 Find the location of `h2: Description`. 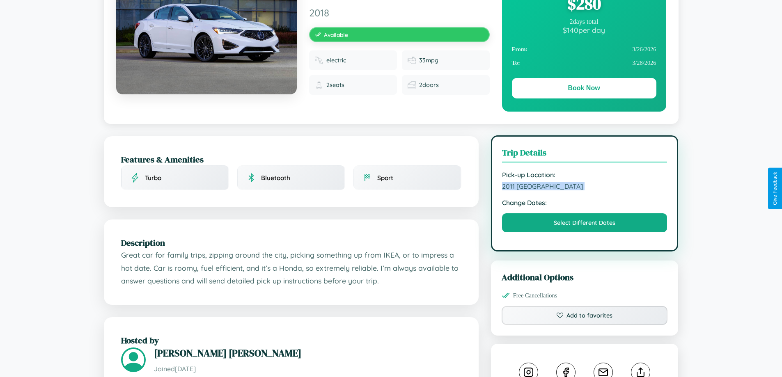

h2: Description is located at coordinates (291, 243).